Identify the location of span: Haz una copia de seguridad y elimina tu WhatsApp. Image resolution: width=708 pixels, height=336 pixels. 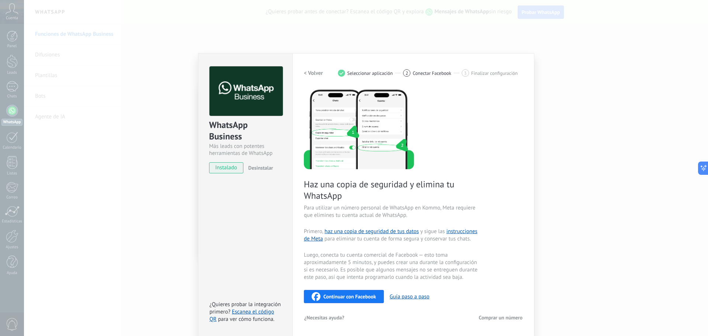
(391, 190).